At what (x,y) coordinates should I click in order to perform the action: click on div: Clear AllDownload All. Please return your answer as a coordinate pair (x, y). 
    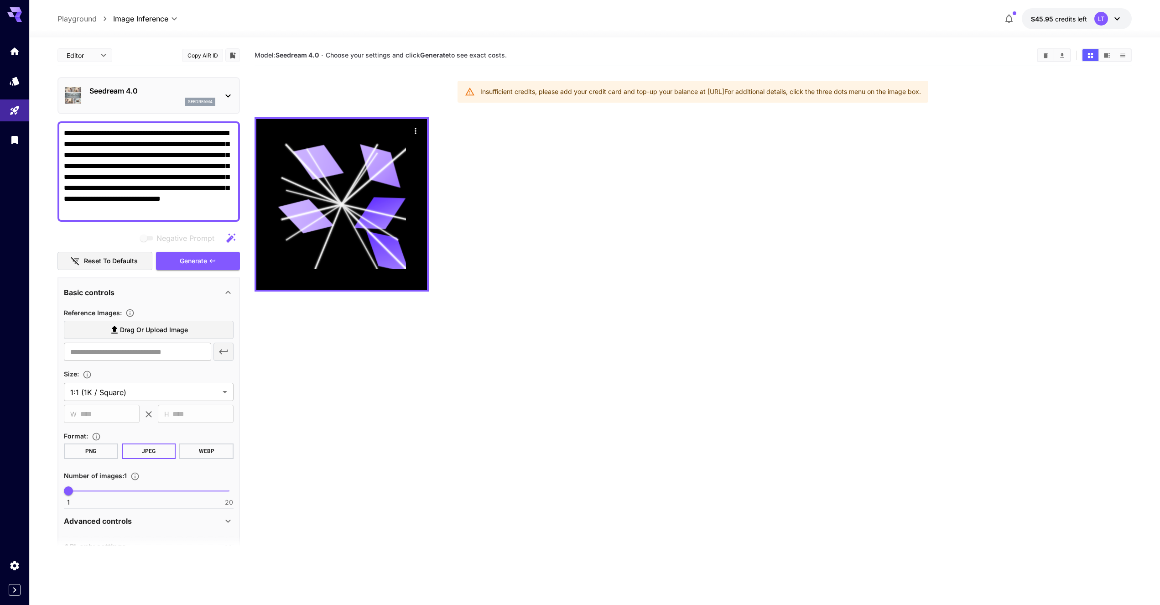
    Looking at the image, I should click on (1054, 55).